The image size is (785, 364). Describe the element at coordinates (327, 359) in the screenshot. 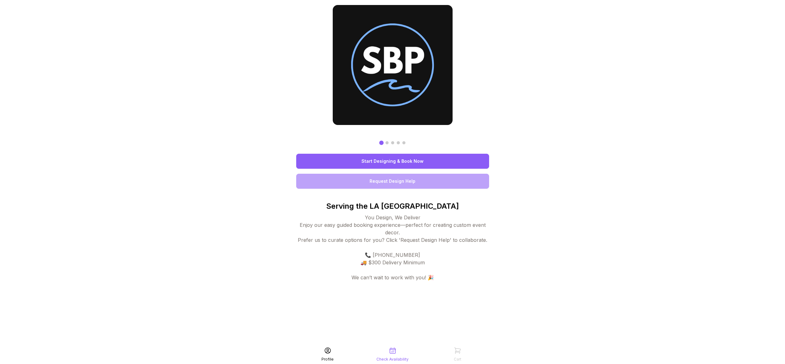

I see `div: Profile` at that location.